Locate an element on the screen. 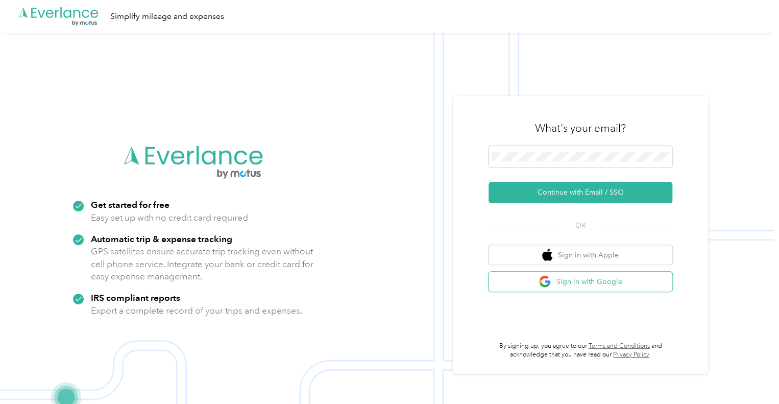  span: OR is located at coordinates (580, 225).